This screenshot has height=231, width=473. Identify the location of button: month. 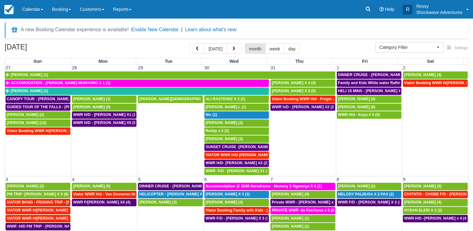
(256, 49).